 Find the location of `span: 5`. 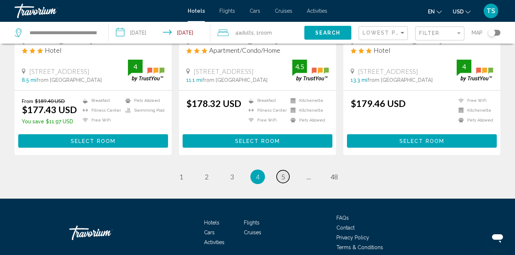

span: 5 is located at coordinates (283, 177).